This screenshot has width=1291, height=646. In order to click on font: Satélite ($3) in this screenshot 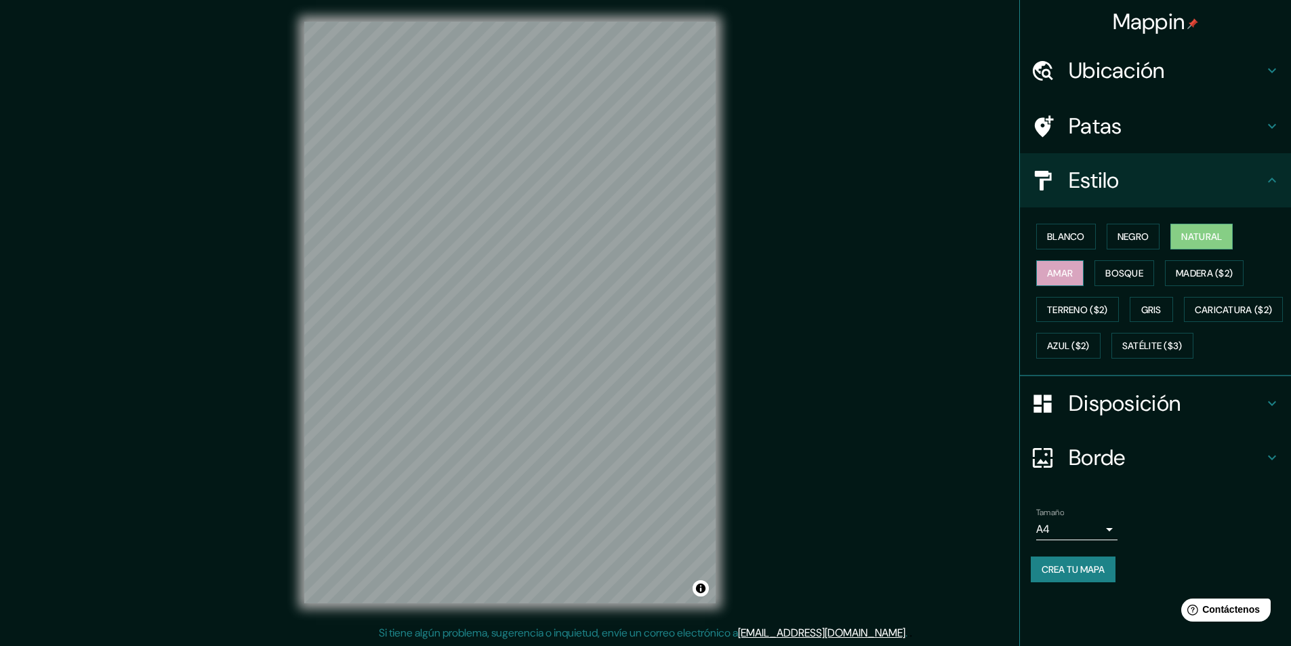, I will do `click(1152, 346)`.